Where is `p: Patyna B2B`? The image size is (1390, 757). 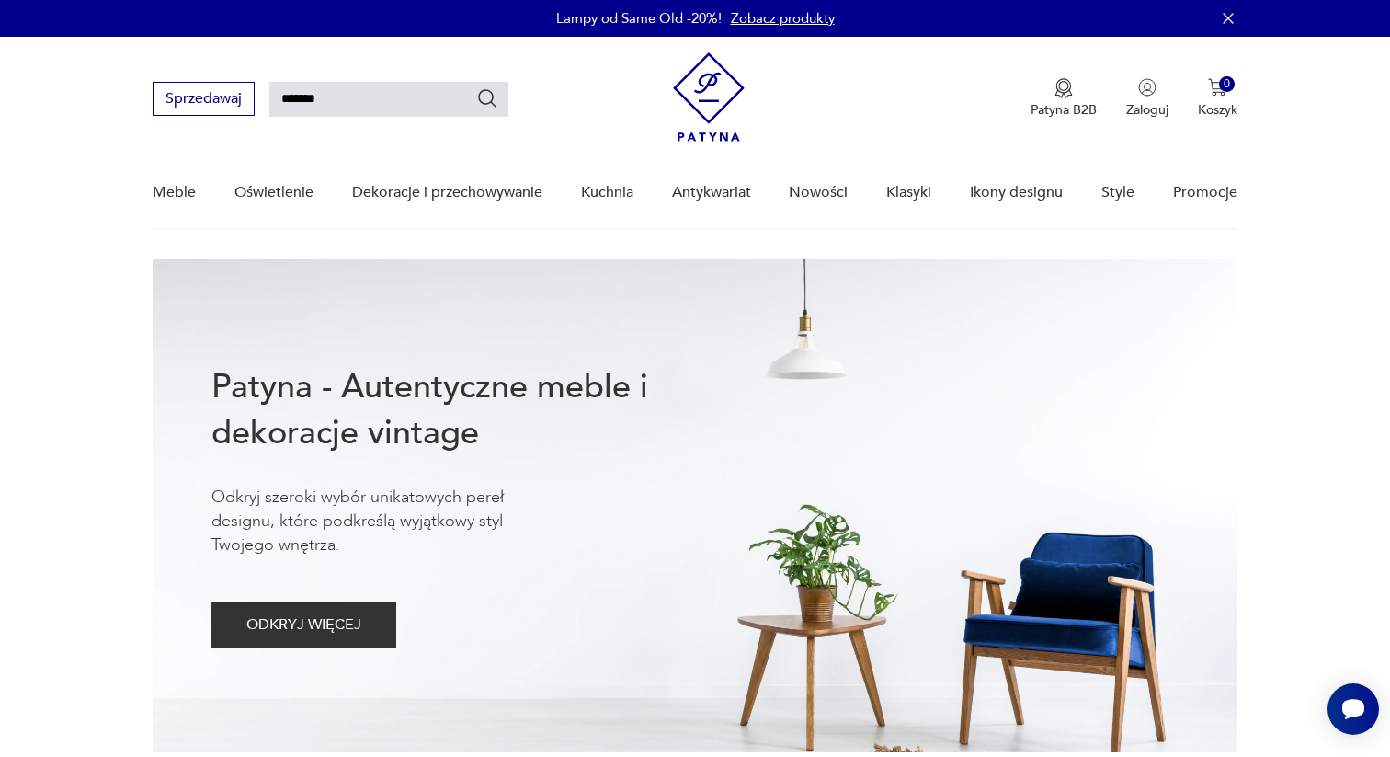 p: Patyna B2B is located at coordinates (1064, 109).